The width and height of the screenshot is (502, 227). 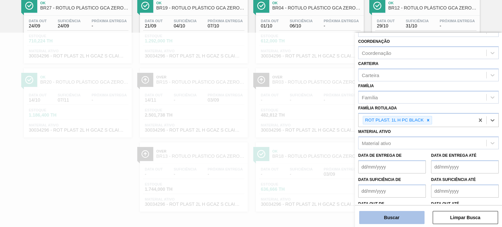 I want to click on span: 07/10, so click(x=225, y=26).